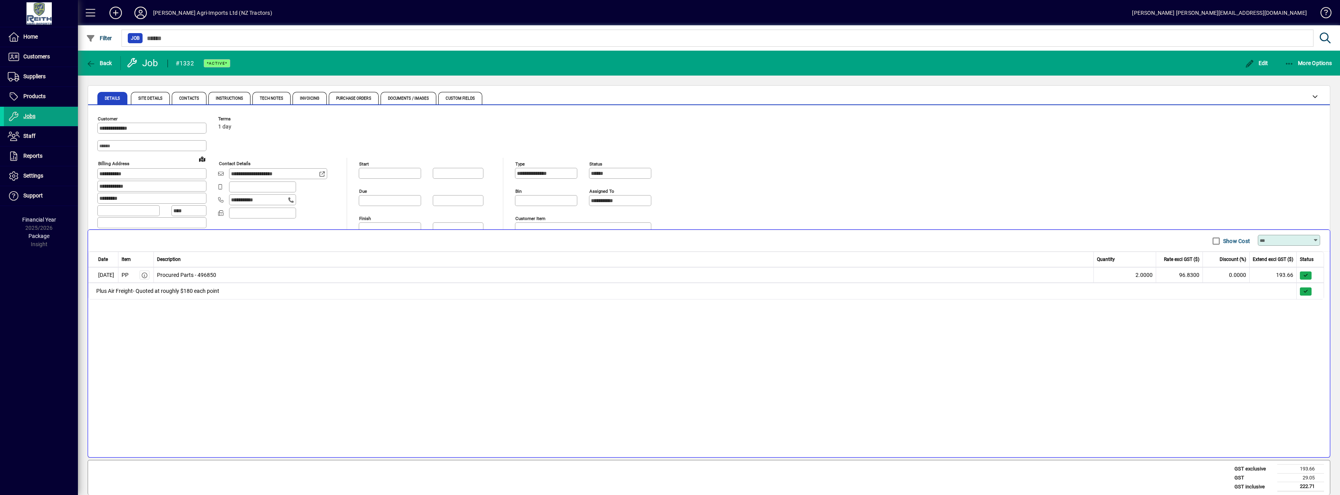  Describe the element at coordinates (41, 37) in the screenshot. I see `a: Home` at that location.